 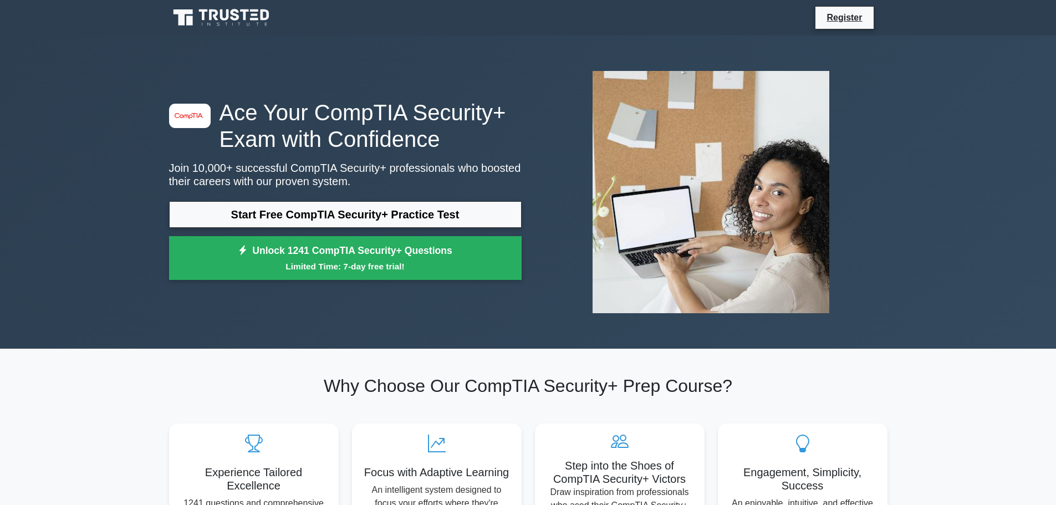 I want to click on p: Join 10,000+ successful CompTIA Security+ professionals who boosted their careers with our proven..., so click(x=345, y=175).